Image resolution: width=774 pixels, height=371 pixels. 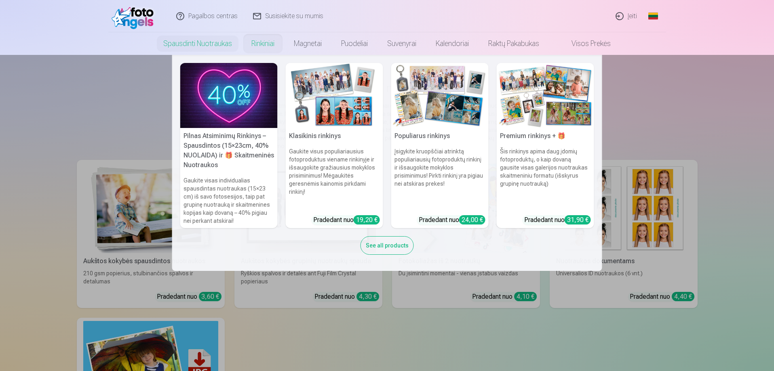 What do you see at coordinates (545, 178) in the screenshot?
I see `h6: Šis rinkinys apima daug įdomių fotoproduktų, o kaip dovaną gausite visas galerijos nuotraukas ska...` at bounding box center [545, 178].